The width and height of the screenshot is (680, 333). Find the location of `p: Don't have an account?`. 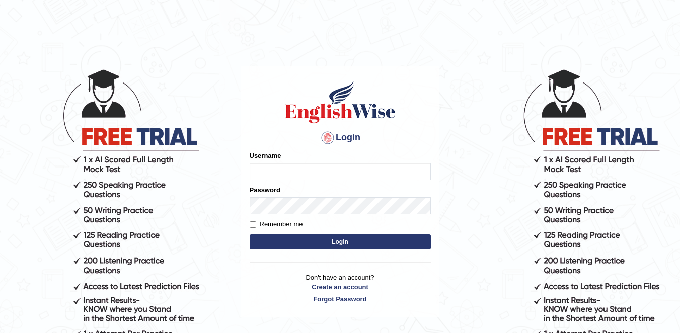

p: Don't have an account? is located at coordinates (340, 288).